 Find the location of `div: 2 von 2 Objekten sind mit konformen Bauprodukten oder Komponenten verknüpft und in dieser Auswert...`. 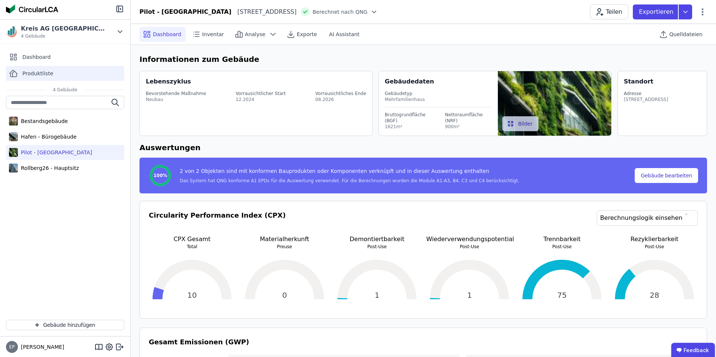

div: 2 von 2 Objekten sind mit konformen Bauprodukten oder Komponenten verknüpft und in dieser Auswert... is located at coordinates (350, 173).